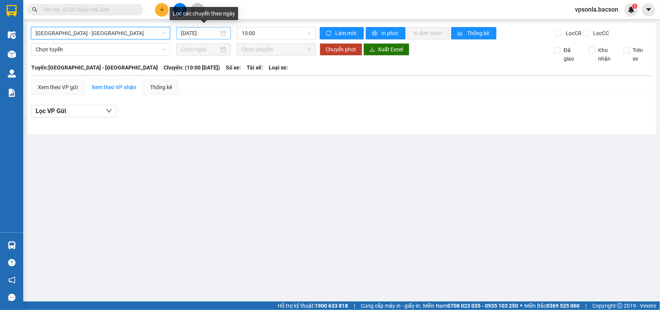 The width and height of the screenshot is (660, 310). What do you see at coordinates (572, 55) in the screenshot?
I see `span: Đã giao` at bounding box center [572, 55].